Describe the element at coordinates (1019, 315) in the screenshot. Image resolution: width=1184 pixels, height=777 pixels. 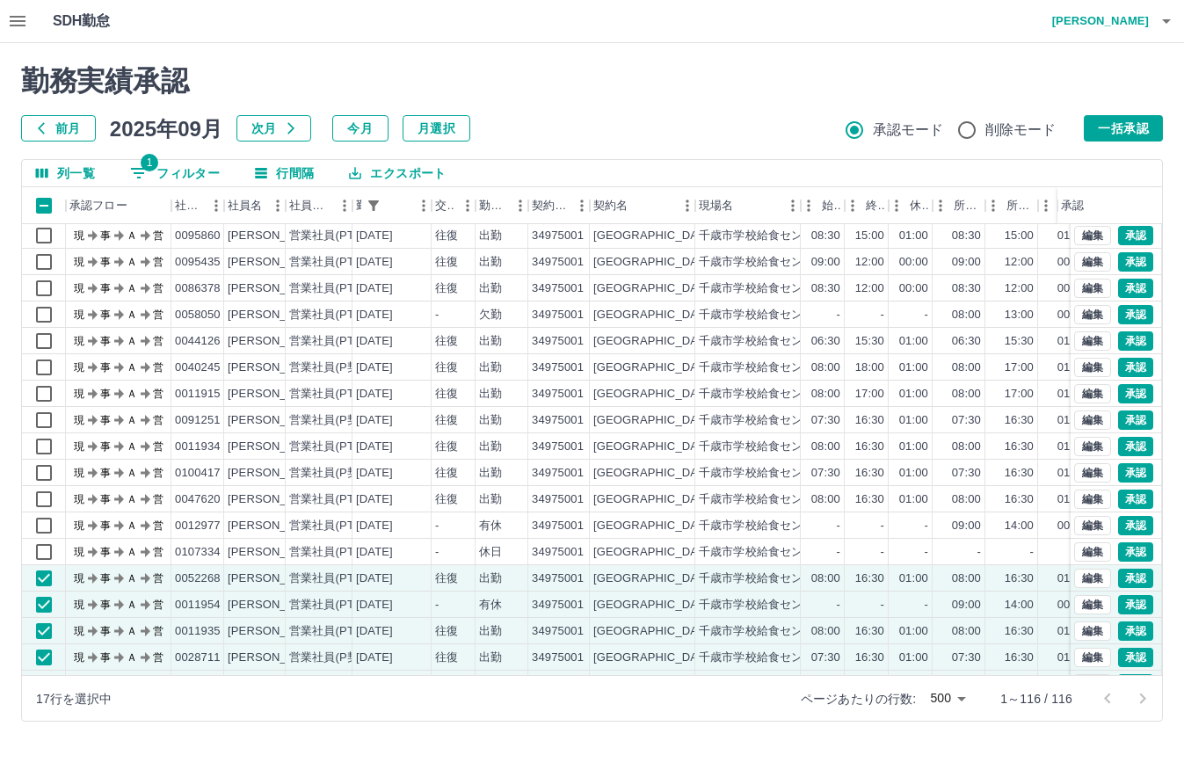
I see `div: 13:00` at that location.